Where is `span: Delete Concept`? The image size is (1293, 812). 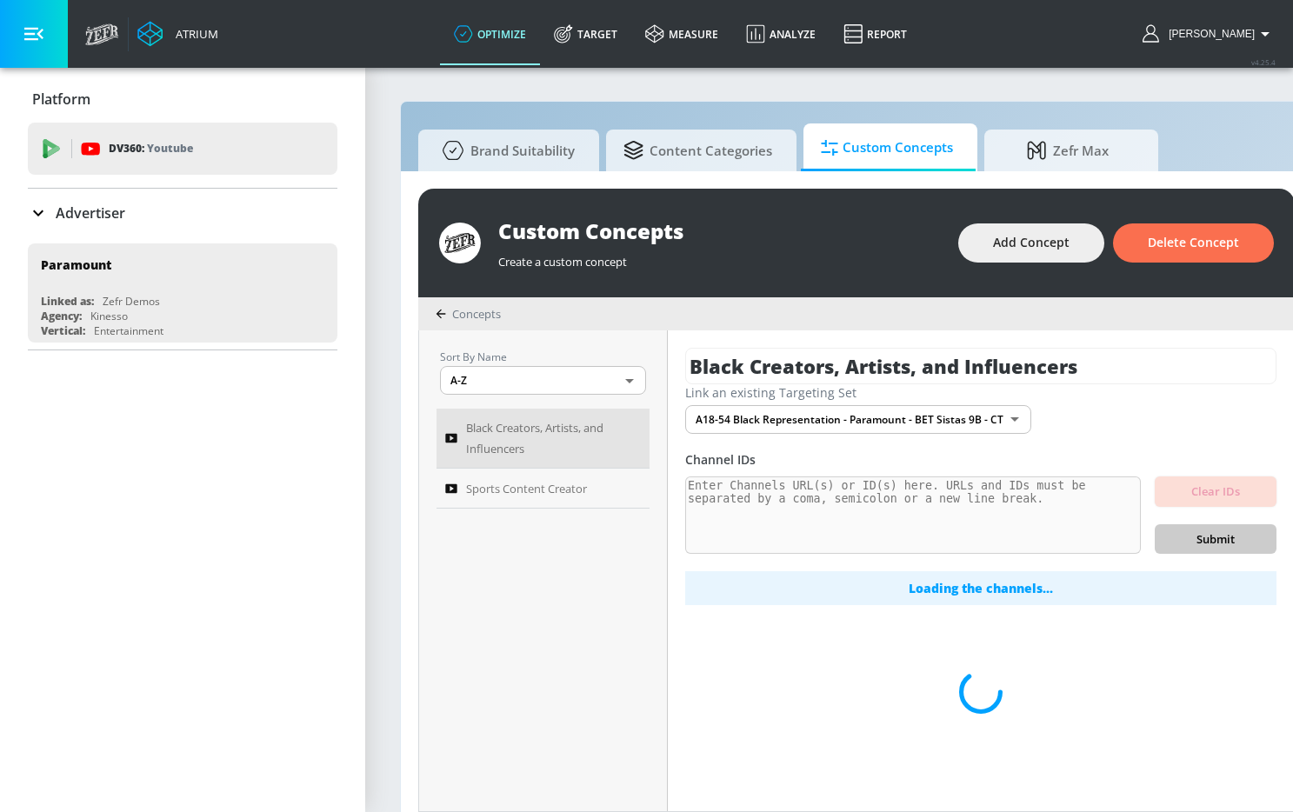 span: Delete Concept is located at coordinates (1193, 243).